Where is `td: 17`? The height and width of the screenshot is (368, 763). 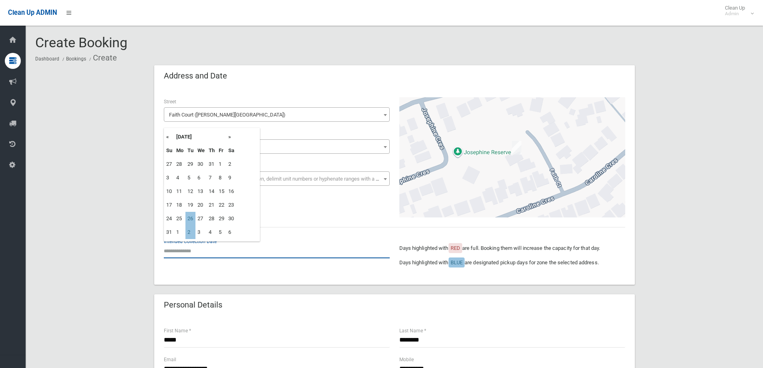 td: 17 is located at coordinates (169, 205).